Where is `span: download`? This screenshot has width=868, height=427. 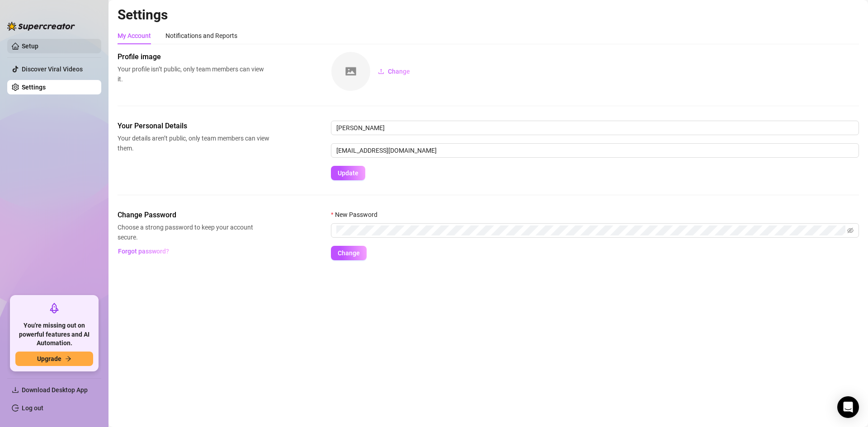 span: download is located at coordinates (15, 390).